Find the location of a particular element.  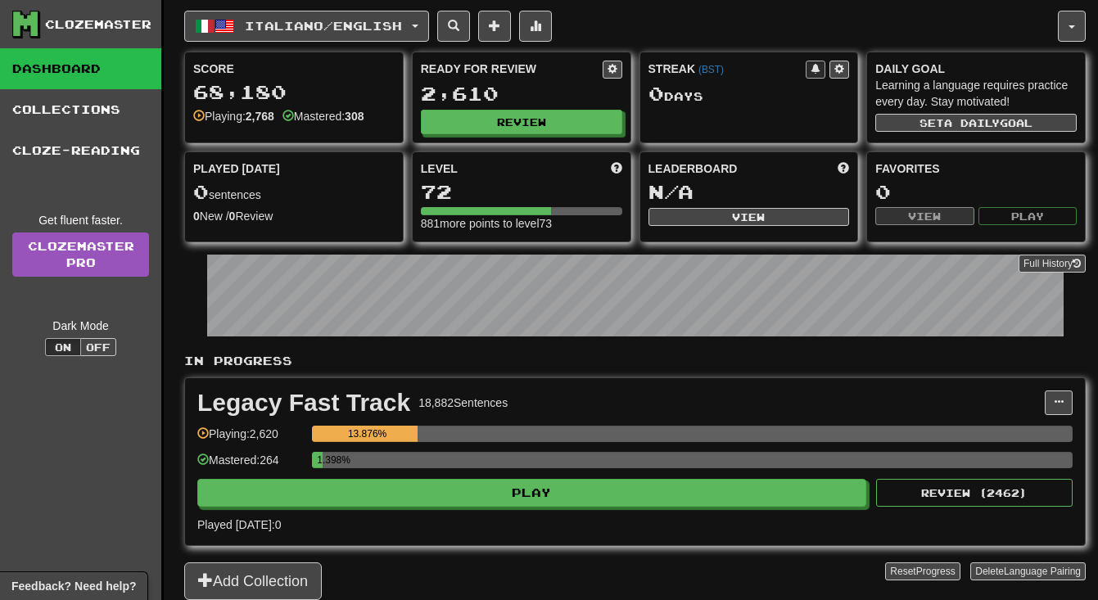

span: Italiano / English is located at coordinates (323, 25).